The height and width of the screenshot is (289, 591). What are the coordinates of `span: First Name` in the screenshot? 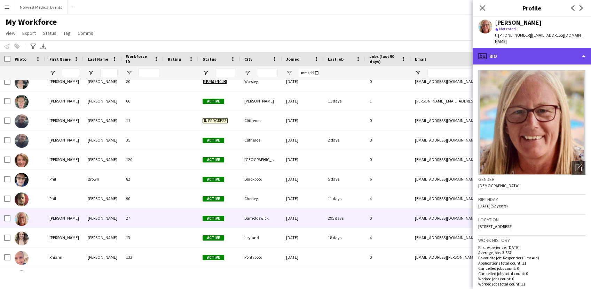 It's located at (60, 59).